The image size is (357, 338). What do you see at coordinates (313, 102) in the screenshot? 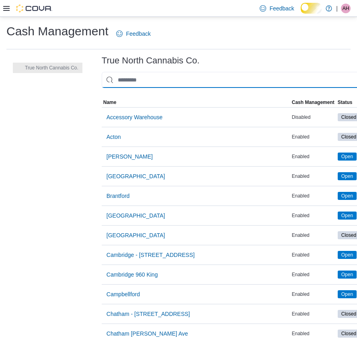
I see `button: Cash Management` at bounding box center [313, 102].